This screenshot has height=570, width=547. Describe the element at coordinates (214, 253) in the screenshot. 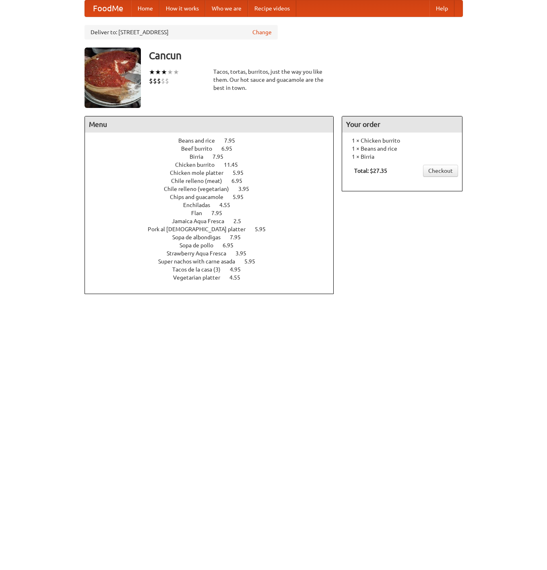

I see `a: Strawberry Aqua Fresca 3.95` at that location.